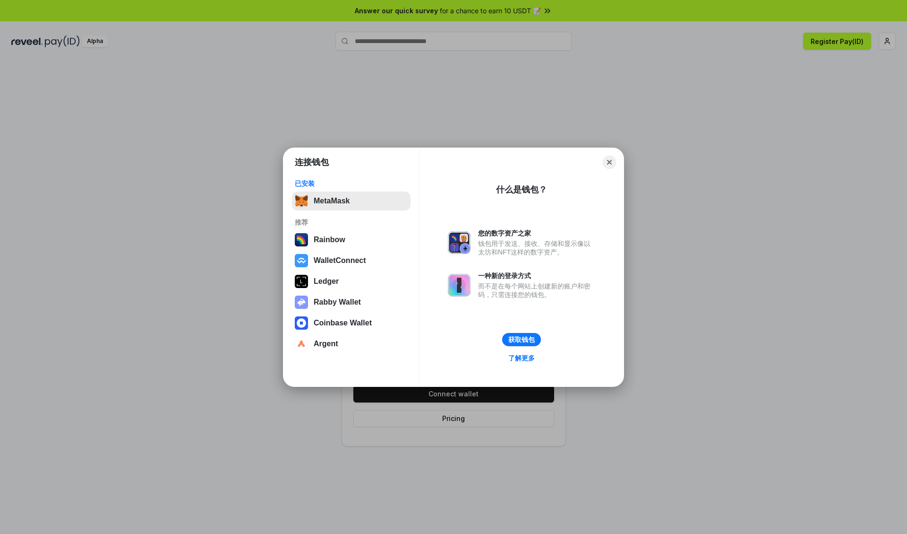 Image resolution: width=907 pixels, height=534 pixels. What do you see at coordinates (351, 201) in the screenshot?
I see `button: MetaMask` at bounding box center [351, 201].